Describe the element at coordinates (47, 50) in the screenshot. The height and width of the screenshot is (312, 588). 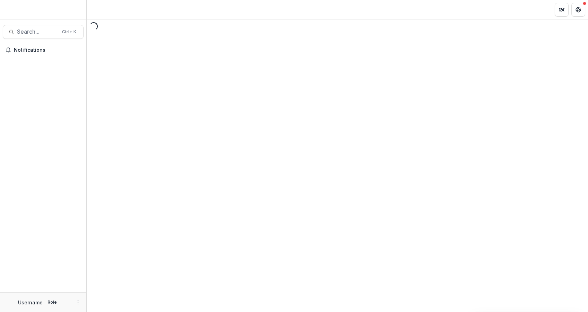
I see `span: Notifications` at that location.